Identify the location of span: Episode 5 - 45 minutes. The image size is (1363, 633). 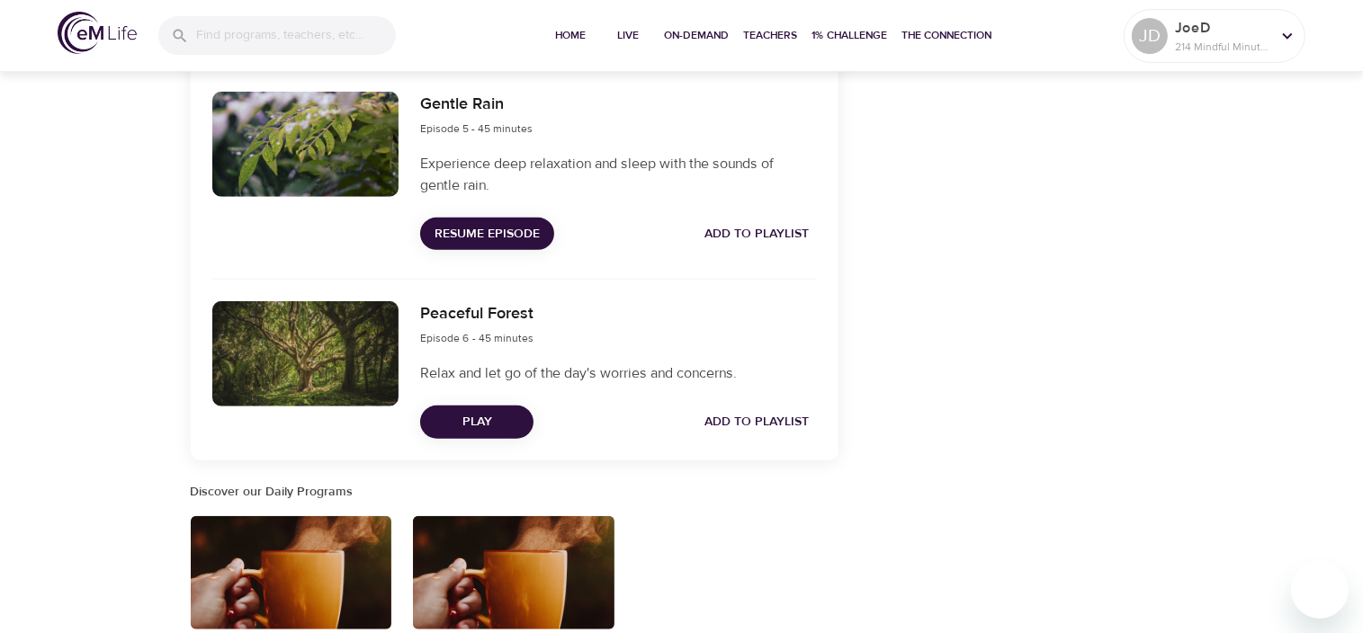
(476, 129).